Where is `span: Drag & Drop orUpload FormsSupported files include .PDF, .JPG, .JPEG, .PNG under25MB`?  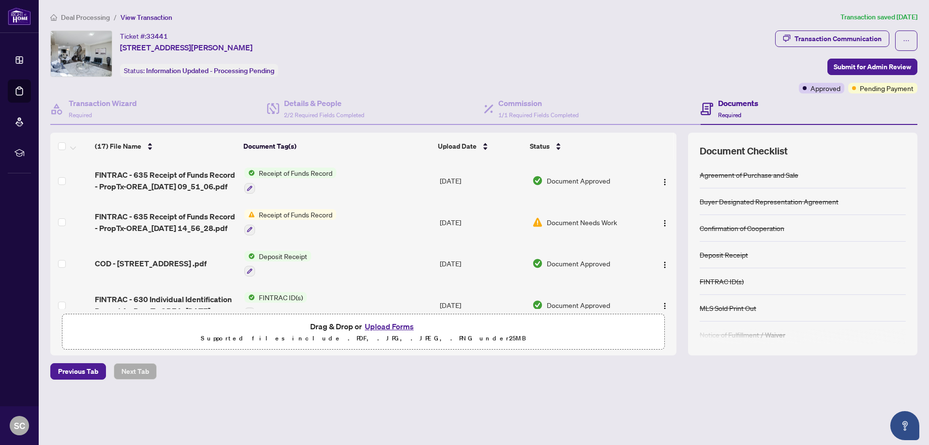
span: Drag & Drop orUpload FormsSupported files include .PDF, .JPG, .JPEG, .PNG under25MB is located at coordinates (363, 332).